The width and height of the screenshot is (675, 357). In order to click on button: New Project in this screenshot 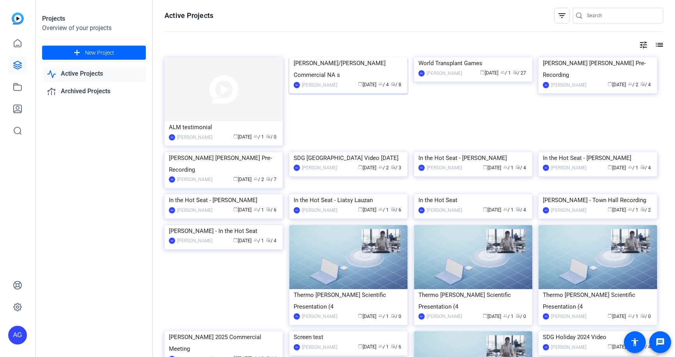, I will do `click(94, 53)`.